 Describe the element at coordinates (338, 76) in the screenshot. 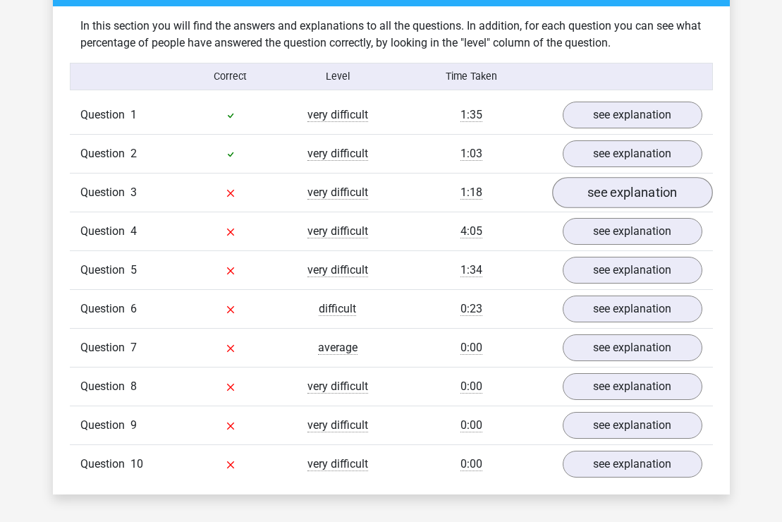

I see `div: Level` at that location.